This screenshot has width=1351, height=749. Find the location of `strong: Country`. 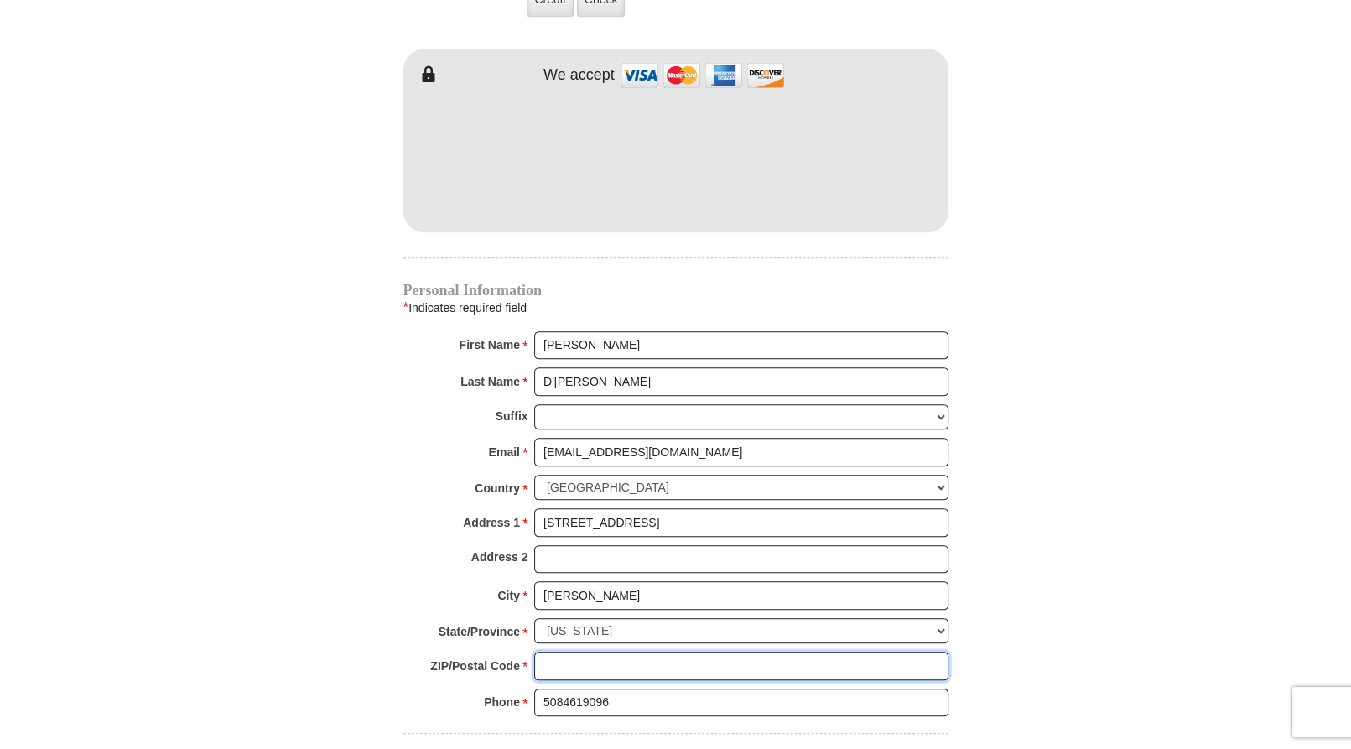

strong: Country is located at coordinates (497, 488).